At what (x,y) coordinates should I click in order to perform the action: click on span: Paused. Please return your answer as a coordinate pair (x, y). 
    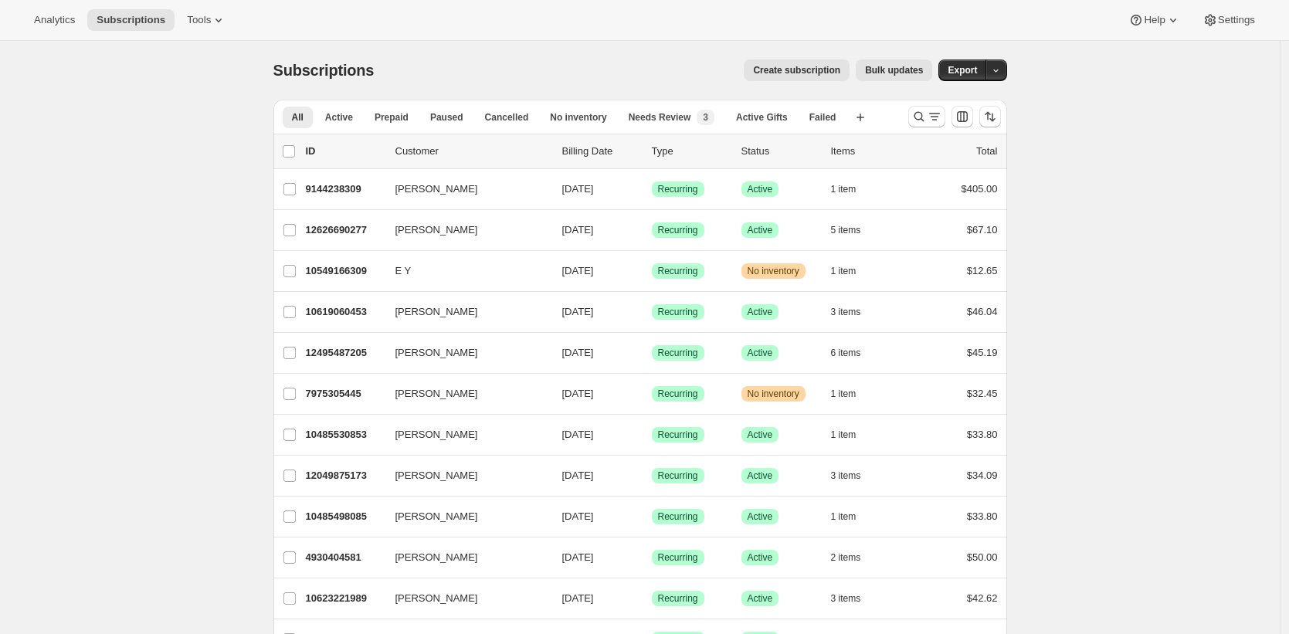
    Looking at the image, I should click on (447, 117).